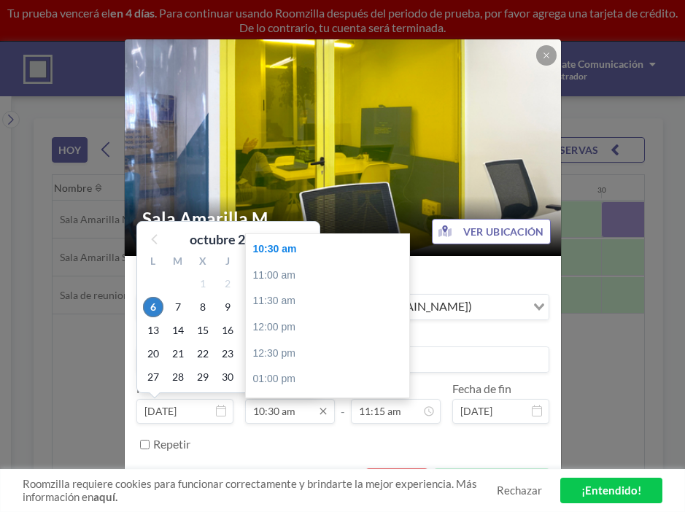  I want to click on h2: Sala Amarilla M, so click(344, 219).